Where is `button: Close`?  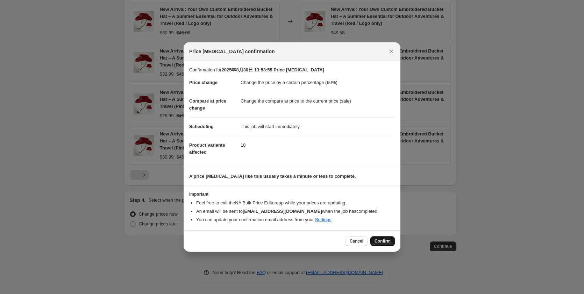
button: Close is located at coordinates (391, 51).